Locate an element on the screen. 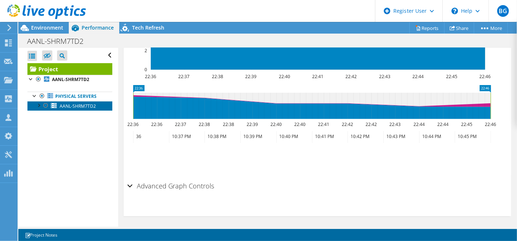 Image resolution: width=517 pixels, height=241 pixels. a: Project Notes is located at coordinates (41, 235).